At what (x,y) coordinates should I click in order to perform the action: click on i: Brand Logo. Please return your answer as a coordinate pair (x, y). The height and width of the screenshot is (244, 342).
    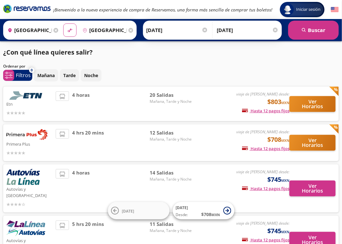
    Looking at the image, I should click on (27, 9).